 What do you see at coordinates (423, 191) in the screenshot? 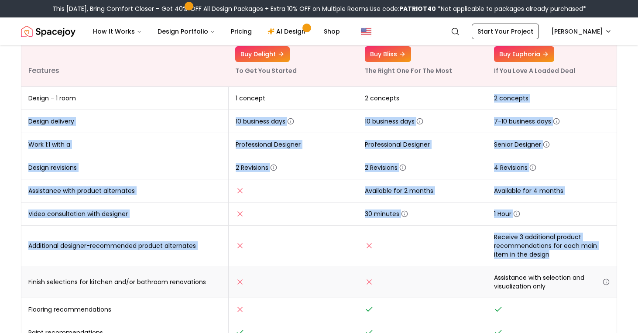
I see `td: Available for 2 months` at bounding box center [423, 191].